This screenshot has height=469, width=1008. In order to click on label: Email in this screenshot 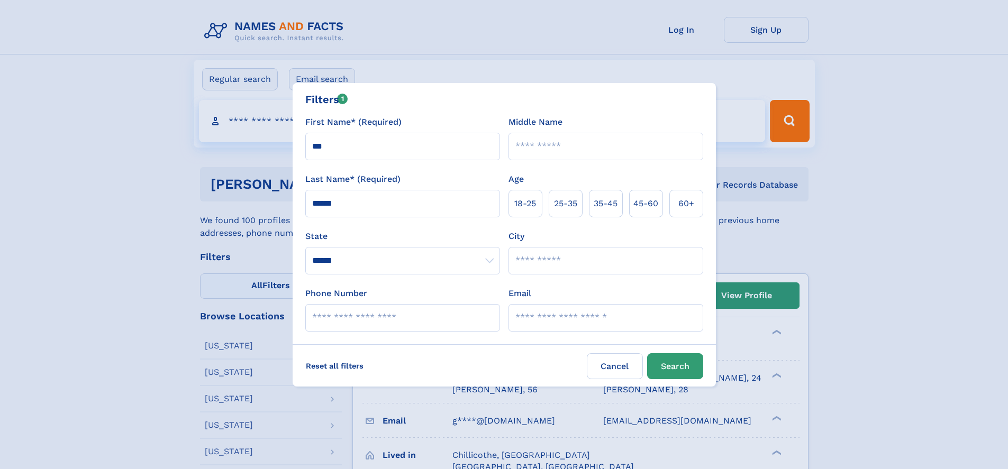, I will do `click(519, 294)`.